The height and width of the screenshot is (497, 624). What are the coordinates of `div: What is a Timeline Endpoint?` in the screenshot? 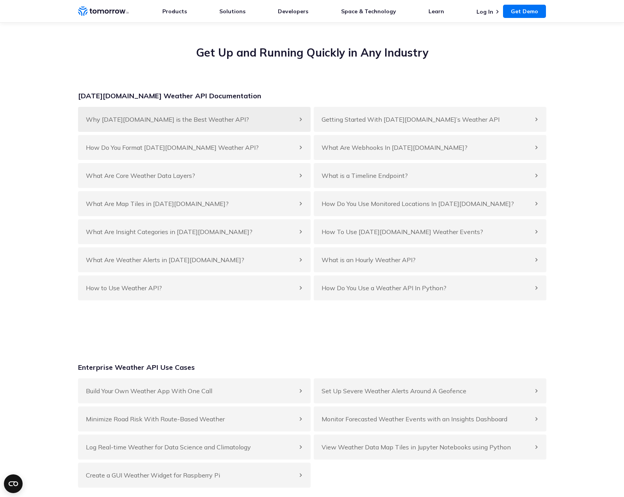 It's located at (430, 176).